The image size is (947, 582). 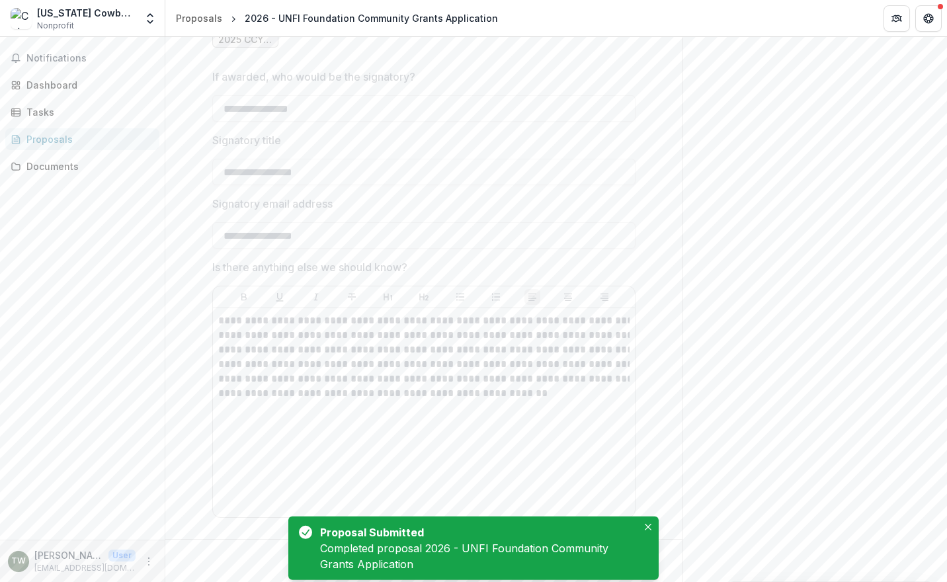 What do you see at coordinates (244, 297) in the screenshot?
I see `button: Bold` at bounding box center [244, 297].